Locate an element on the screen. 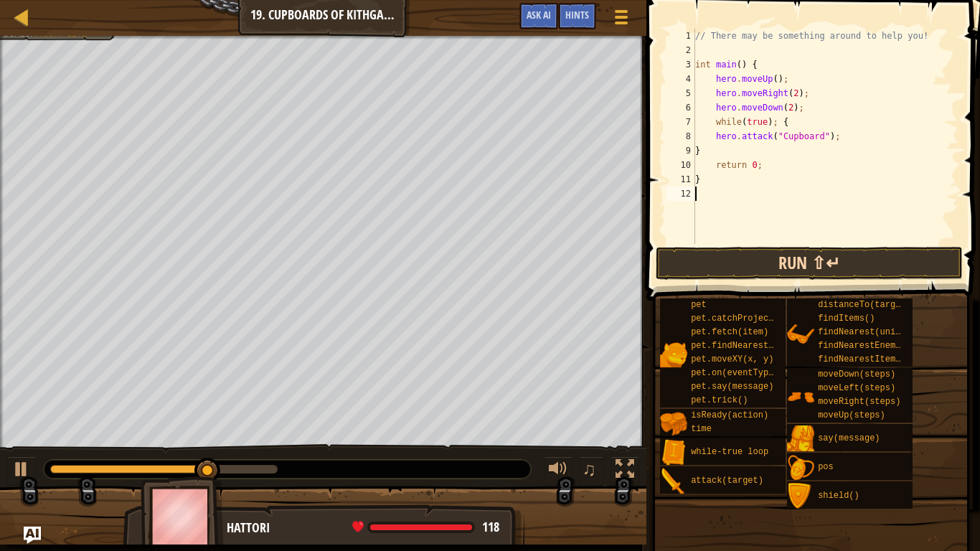  span: moveRight(steps) is located at coordinates (859, 402).